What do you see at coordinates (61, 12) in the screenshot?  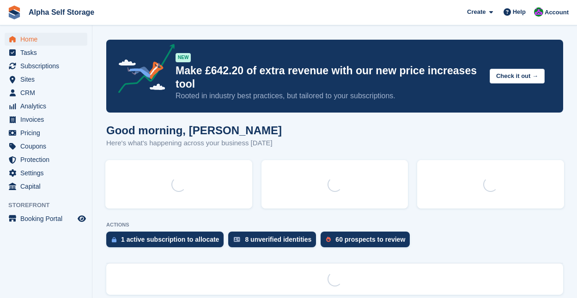 I see `a: Alpha Self Storage` at bounding box center [61, 12].